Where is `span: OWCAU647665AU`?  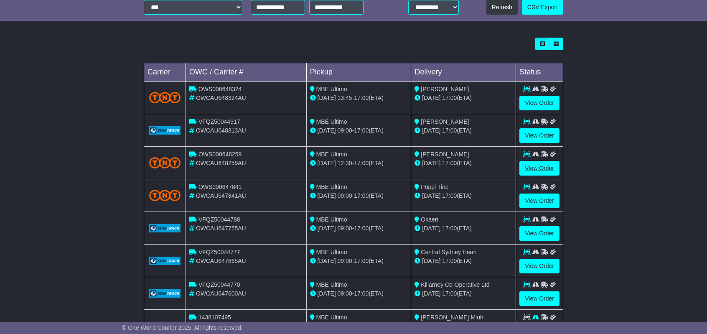 span: OWCAU647665AU is located at coordinates (221, 261).